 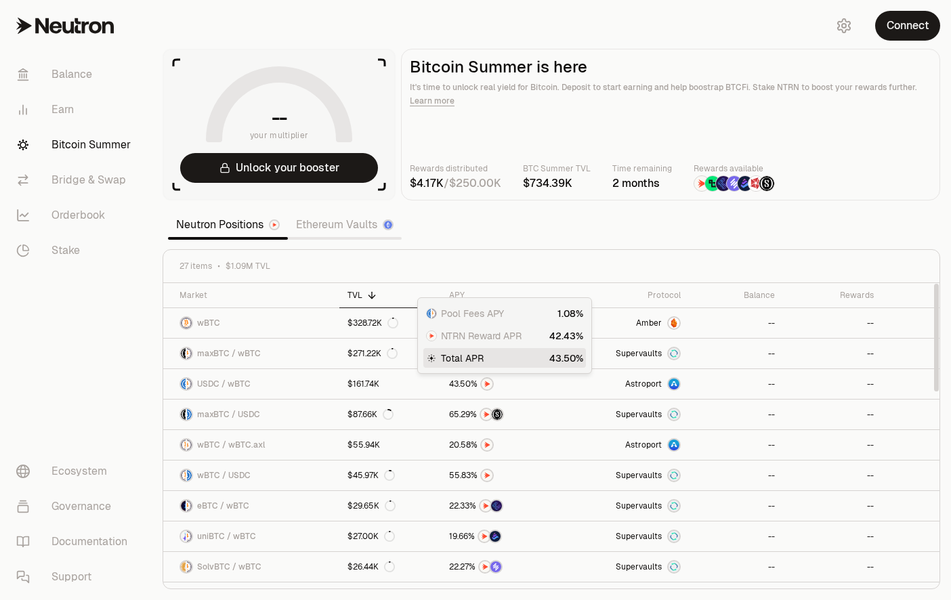 I want to click on span: $1.09M TVL, so click(x=248, y=266).